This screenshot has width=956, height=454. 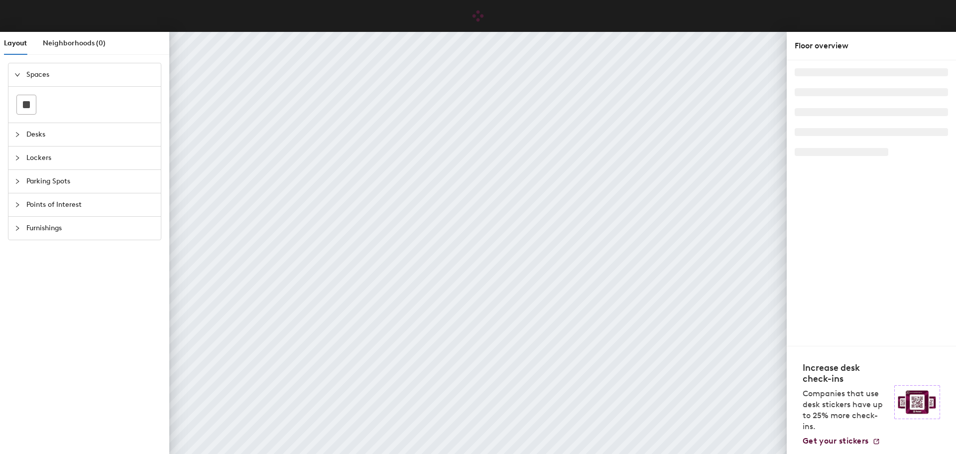 What do you see at coordinates (91, 205) in the screenshot?
I see `span: Points of Interest` at bounding box center [91, 205].